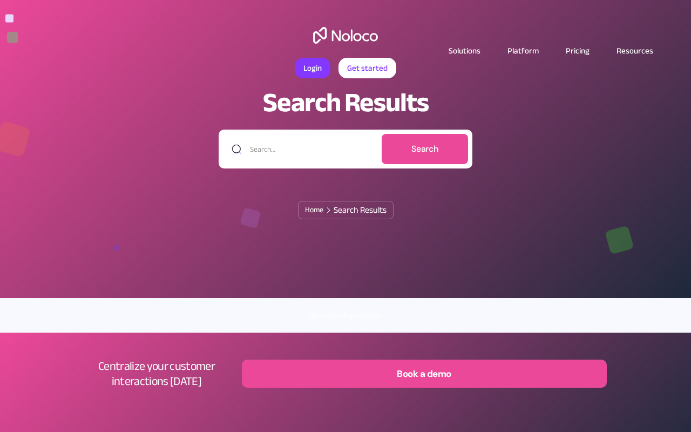 The height and width of the screenshot is (432, 691). I want to click on a: Resources, so click(635, 51).